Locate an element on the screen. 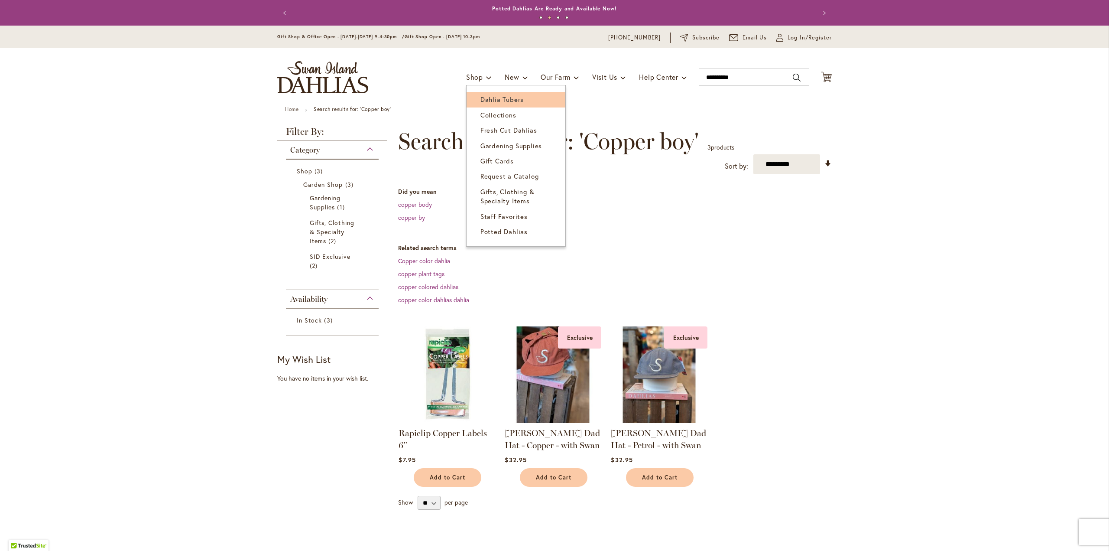 This screenshot has height=551, width=1109. span: Help Center is located at coordinates (658, 77).